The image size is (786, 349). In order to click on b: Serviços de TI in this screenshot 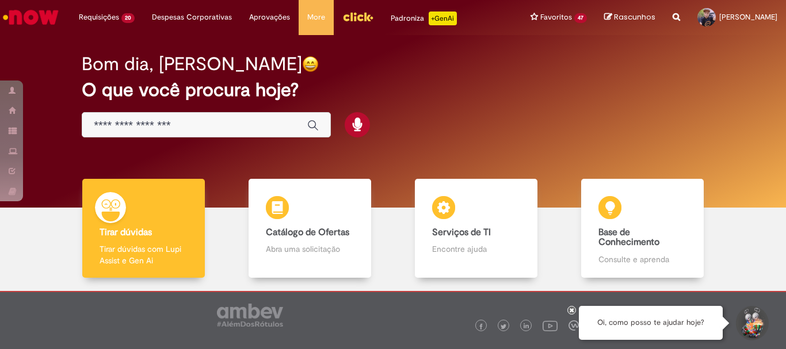, I will do `click(461, 232)`.